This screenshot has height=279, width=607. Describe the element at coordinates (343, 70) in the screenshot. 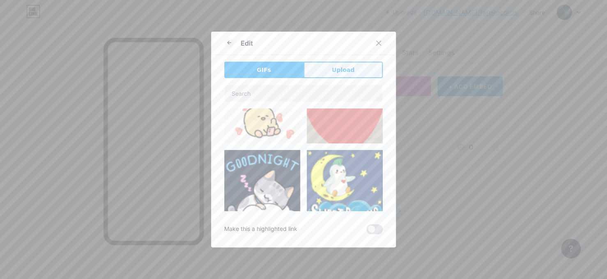

I see `span: Upload` at that location.